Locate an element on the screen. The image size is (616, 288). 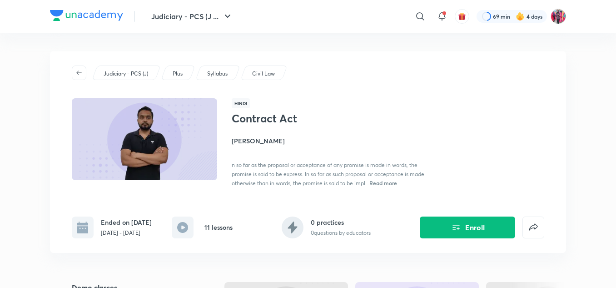
span: Hindi is located at coordinates (241, 103).